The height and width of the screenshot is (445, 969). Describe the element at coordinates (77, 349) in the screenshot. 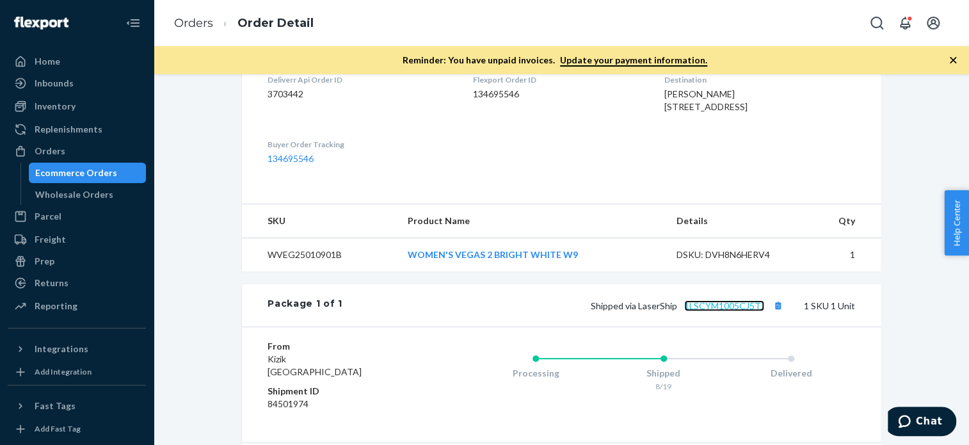

I see `button: Integrations` at that location.